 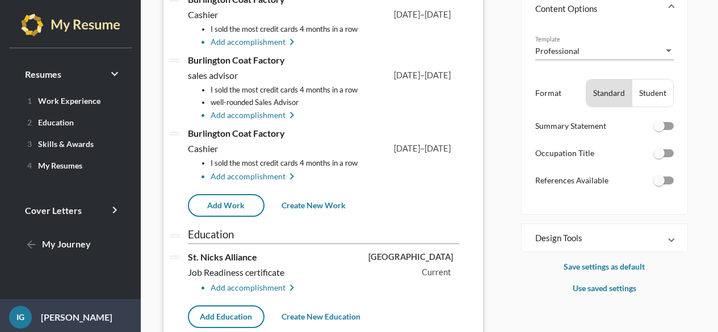 What do you see at coordinates (238, 272) in the screenshot?
I see `span: Job Readiness certificate` at bounding box center [238, 272].